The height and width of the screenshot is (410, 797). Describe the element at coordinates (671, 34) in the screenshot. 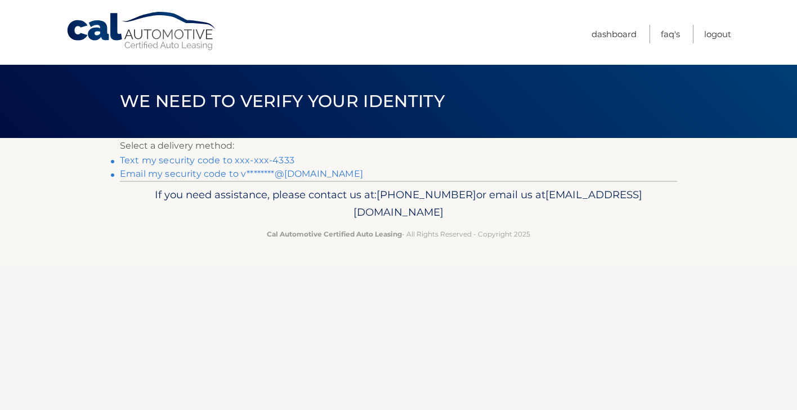

I see `a: FAQ's` at that location.